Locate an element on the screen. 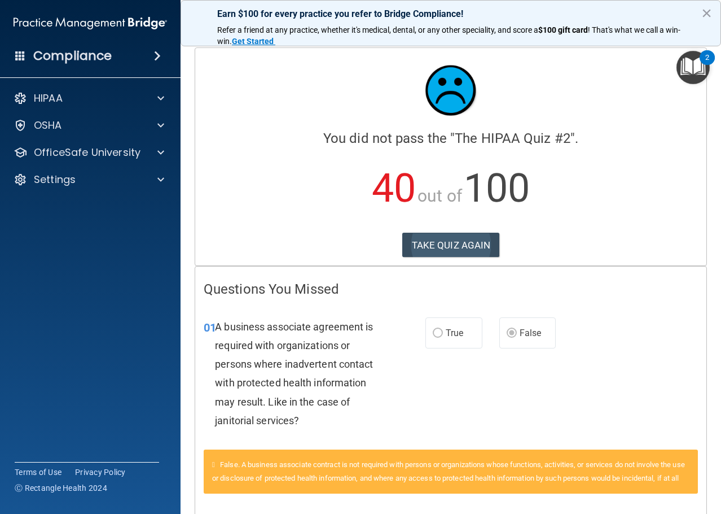 The height and width of the screenshot is (514, 721). input: True is located at coordinates (438, 333).